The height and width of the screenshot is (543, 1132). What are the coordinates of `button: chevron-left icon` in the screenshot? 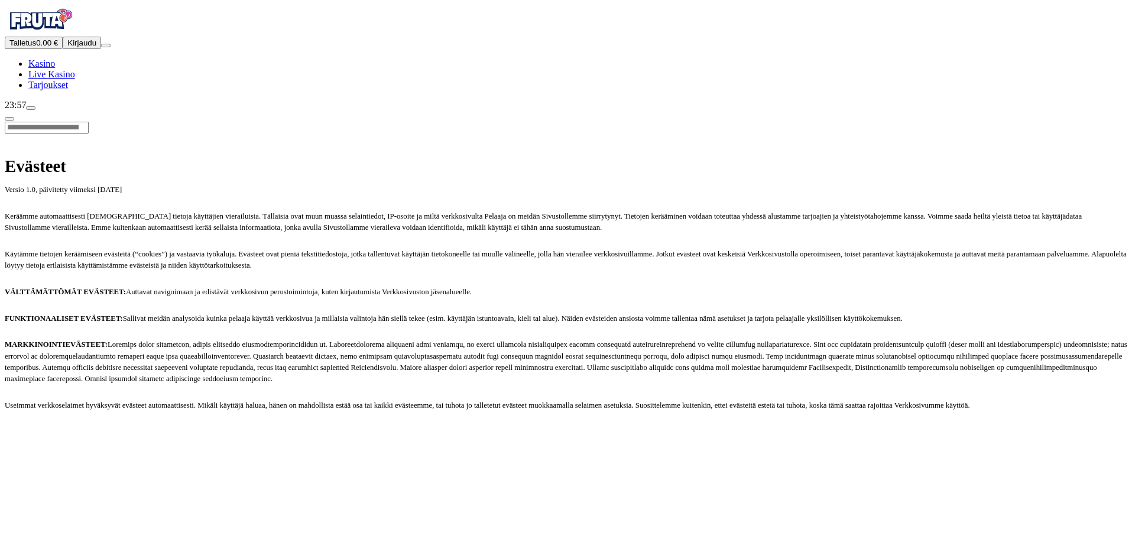 It's located at (9, 119).